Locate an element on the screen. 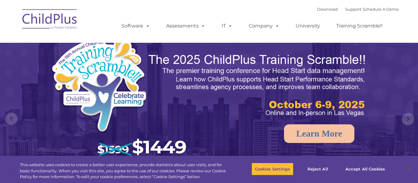 The height and width of the screenshot is (183, 418). a: Schedule A Demo is located at coordinates (380, 9).